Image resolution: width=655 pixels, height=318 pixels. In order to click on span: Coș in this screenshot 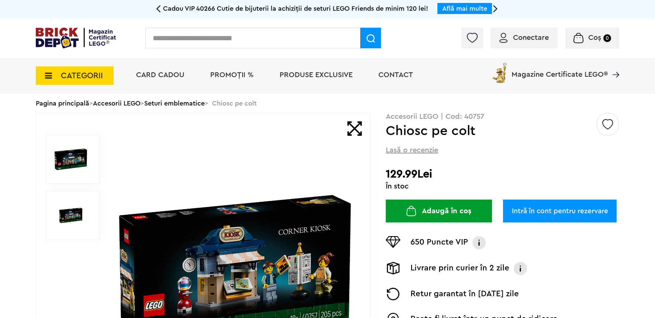, I will do `click(595, 38)`.